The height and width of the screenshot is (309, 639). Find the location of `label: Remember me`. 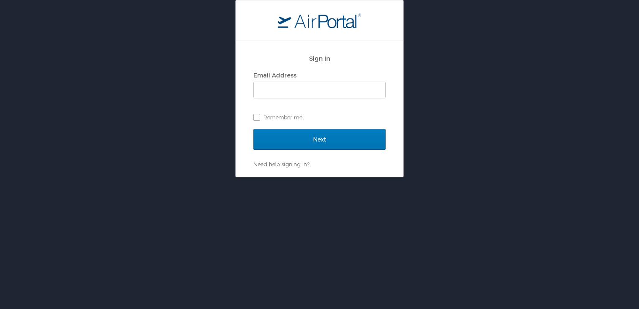

label: Remember me is located at coordinates (319, 117).